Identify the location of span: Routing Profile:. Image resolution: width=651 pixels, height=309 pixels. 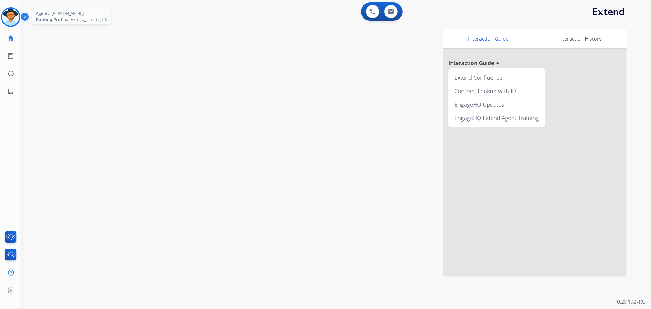
(52, 20).